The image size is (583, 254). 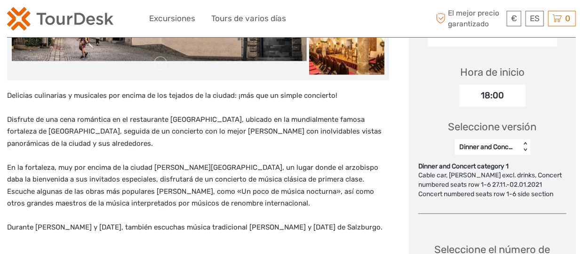 I want to click on p: We're away right now. Please check back later!, so click(x=60, y=20).